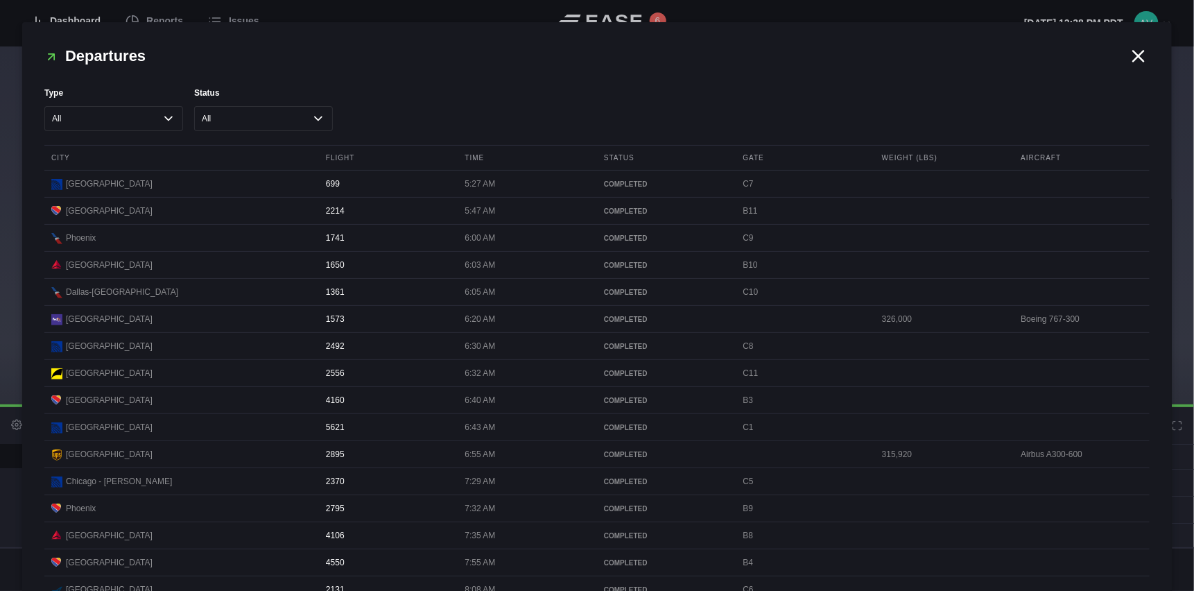  Describe the element at coordinates (943, 157) in the screenshot. I see `div: Weight (lbs)` at that location.